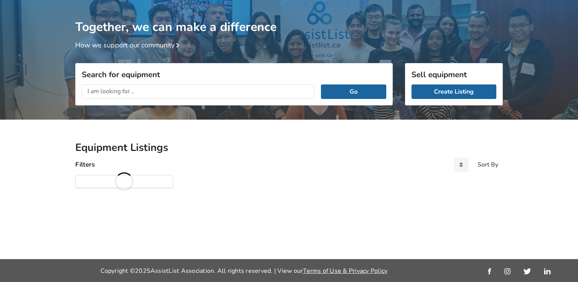 The height and width of the screenshot is (282, 578). What do you see at coordinates (527, 271) in the screenshot?
I see `img: twitter_link` at bounding box center [527, 271].